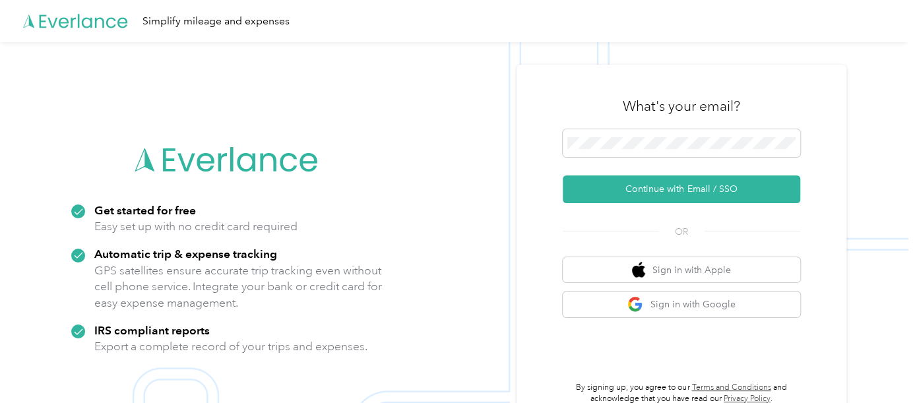 Image resolution: width=915 pixels, height=403 pixels. Describe the element at coordinates (681, 189) in the screenshot. I see `button: Continue with Email / SSO` at that location.